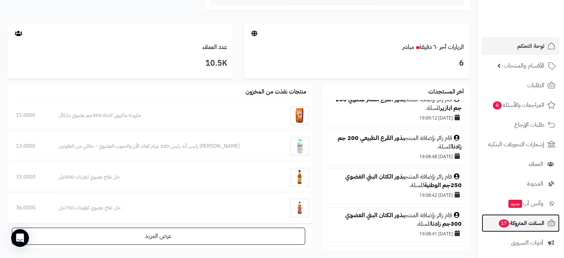 The image size is (564, 258). Describe the element at coordinates (521, 46) in the screenshot. I see `a: لوحة التحكم` at that location.